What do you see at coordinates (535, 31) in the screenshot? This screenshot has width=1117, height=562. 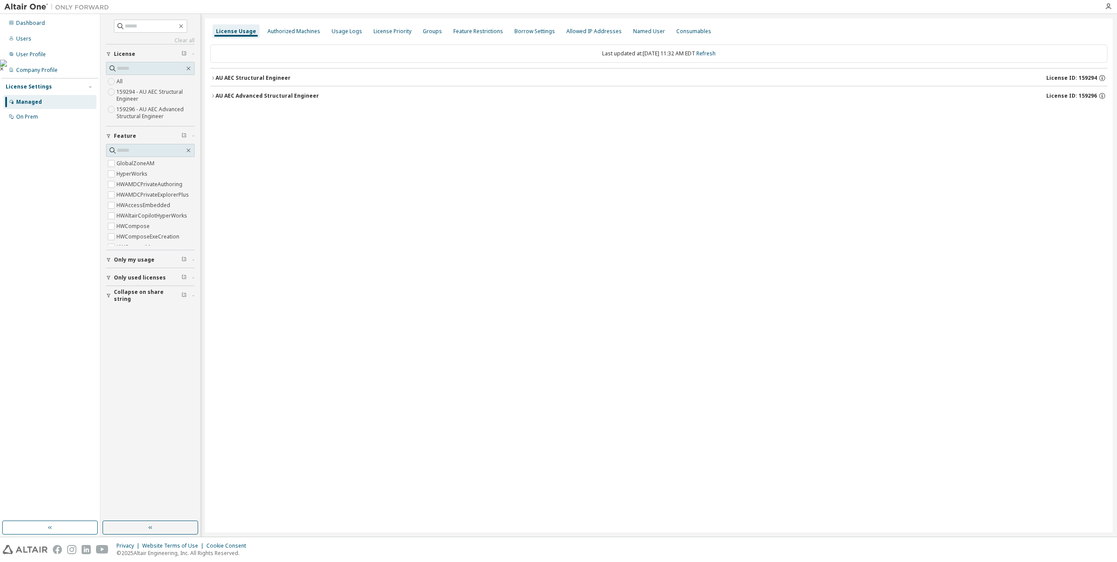 I see `div: Borrow Settings` at bounding box center [535, 31].